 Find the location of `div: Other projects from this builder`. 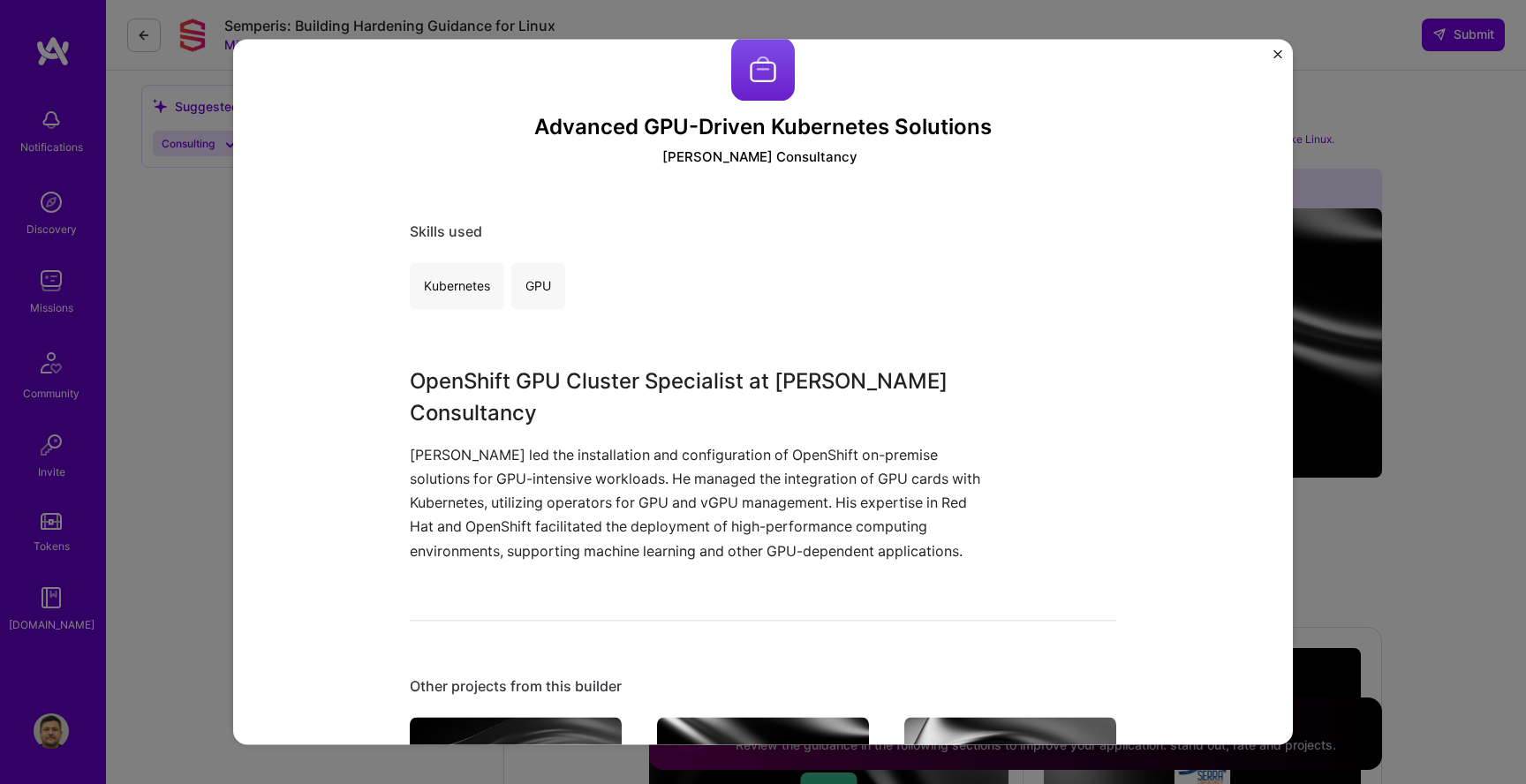

div: Other projects from this builder is located at coordinates (763, 685).